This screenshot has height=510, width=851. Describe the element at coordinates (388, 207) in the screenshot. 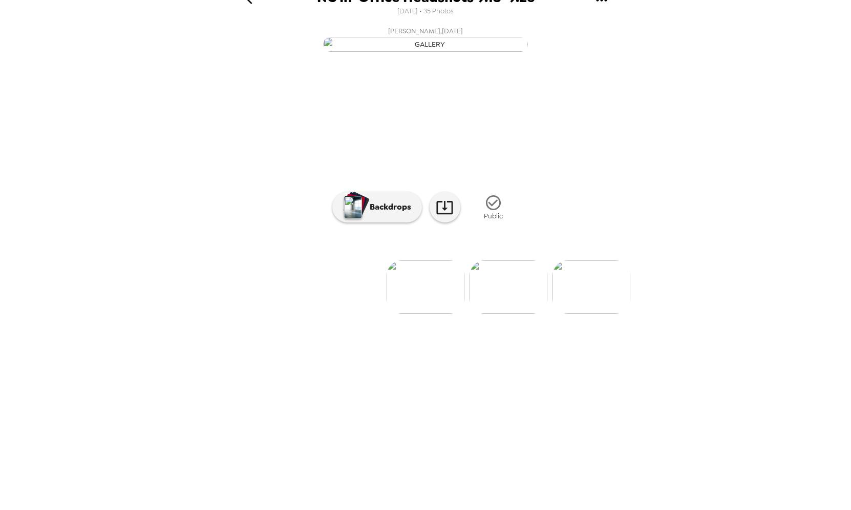

I see `p: Backdrops` at that location.